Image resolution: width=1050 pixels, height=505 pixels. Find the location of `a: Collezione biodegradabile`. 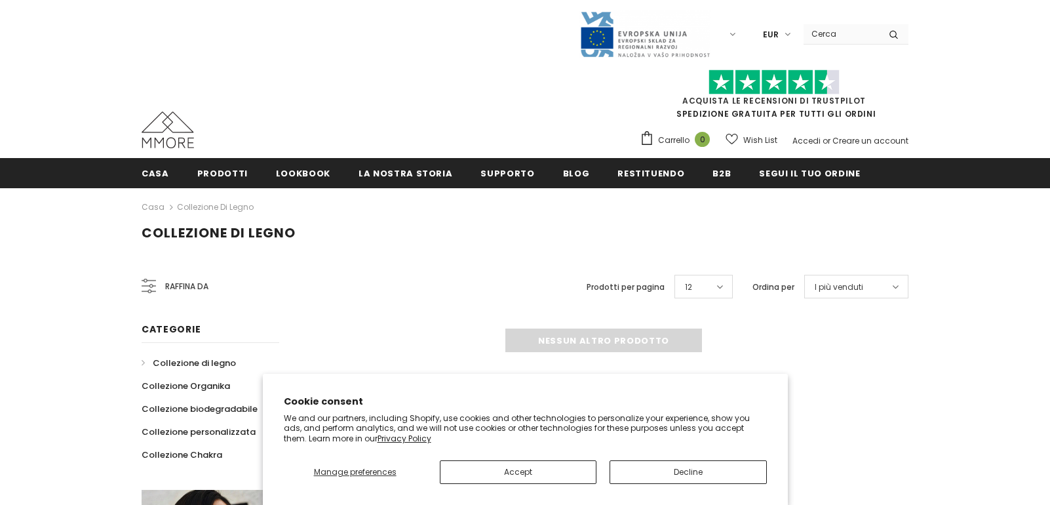

a: Collezione biodegradabile is located at coordinates (199, 408).